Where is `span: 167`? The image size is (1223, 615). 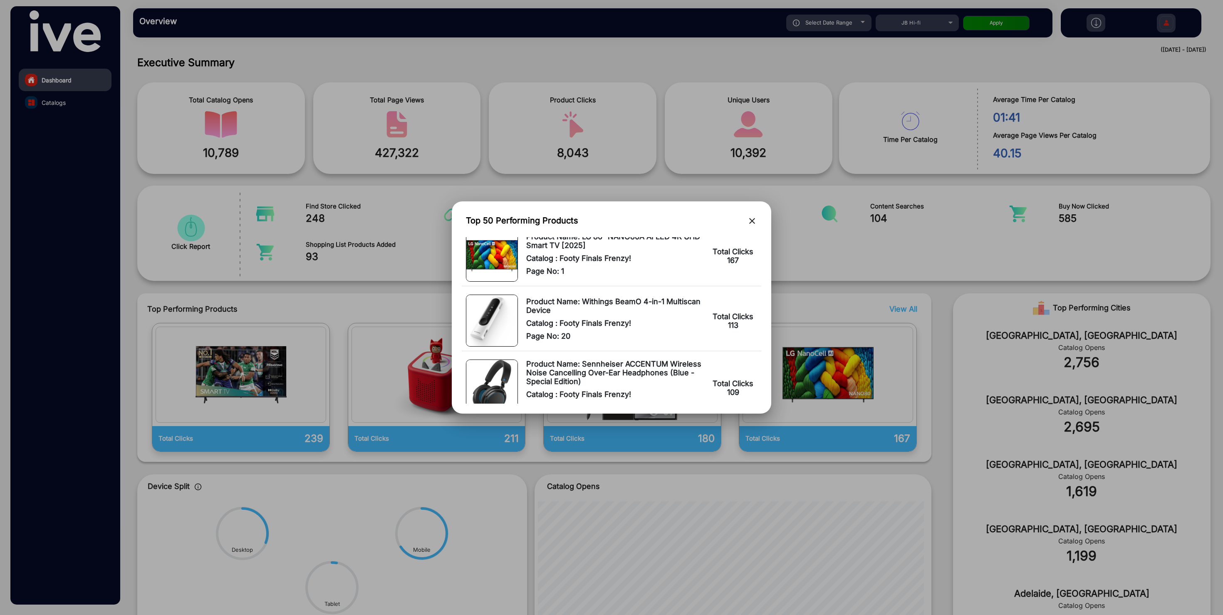
span: 167 is located at coordinates (733, 260).